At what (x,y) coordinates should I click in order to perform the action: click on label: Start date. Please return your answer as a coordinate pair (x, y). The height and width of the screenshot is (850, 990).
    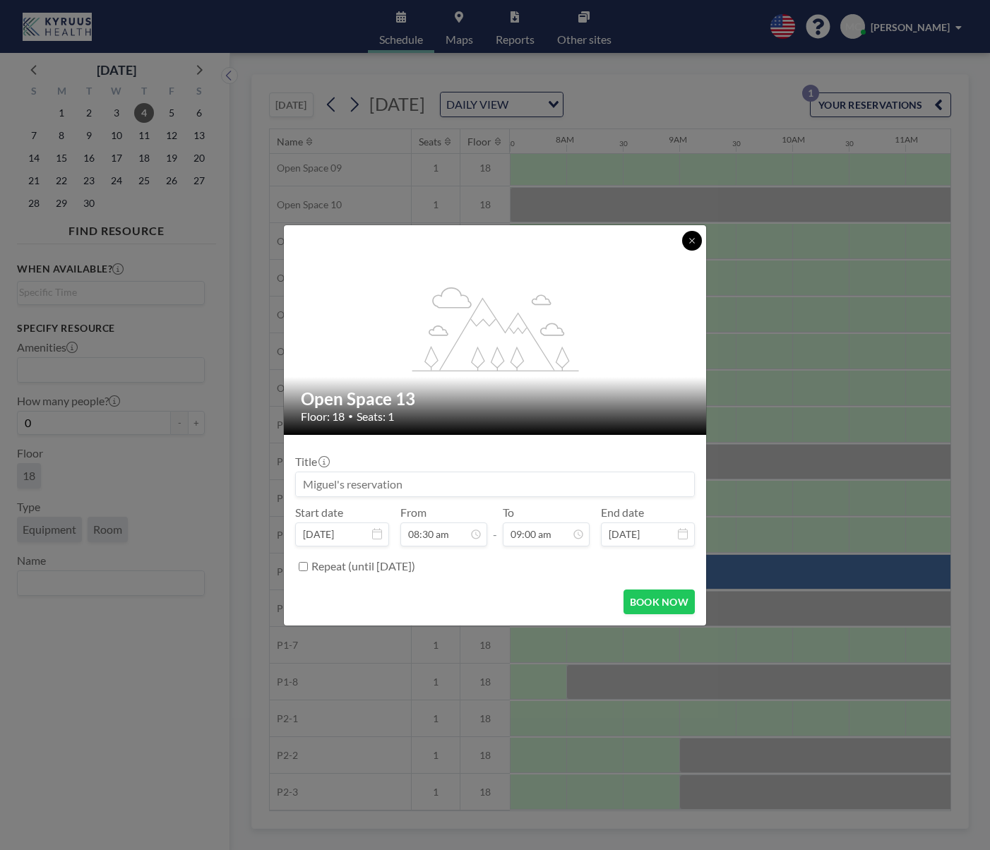
    Looking at the image, I should click on (319, 513).